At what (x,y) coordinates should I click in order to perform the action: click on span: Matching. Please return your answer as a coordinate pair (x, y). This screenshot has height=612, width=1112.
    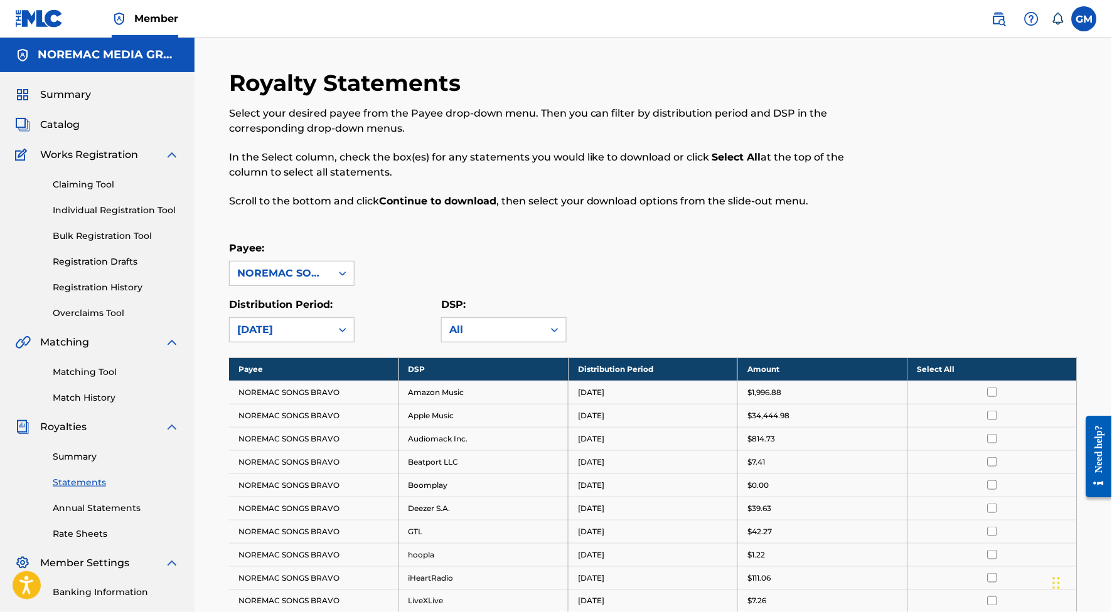
    Looking at the image, I should click on (65, 343).